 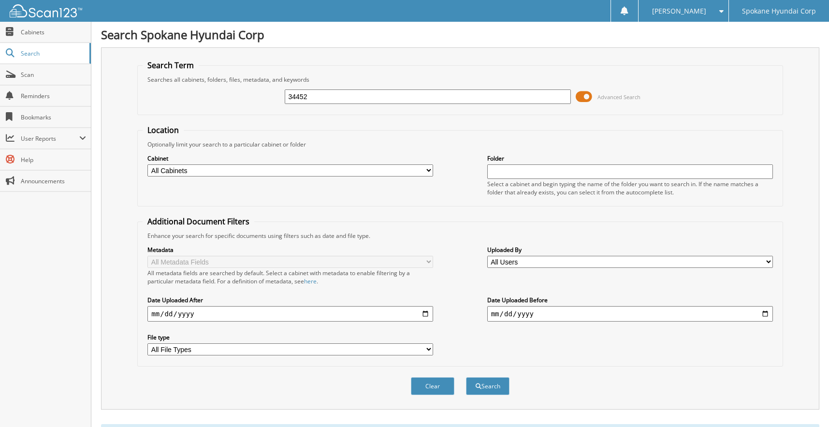 I want to click on legend: Location, so click(x=163, y=130).